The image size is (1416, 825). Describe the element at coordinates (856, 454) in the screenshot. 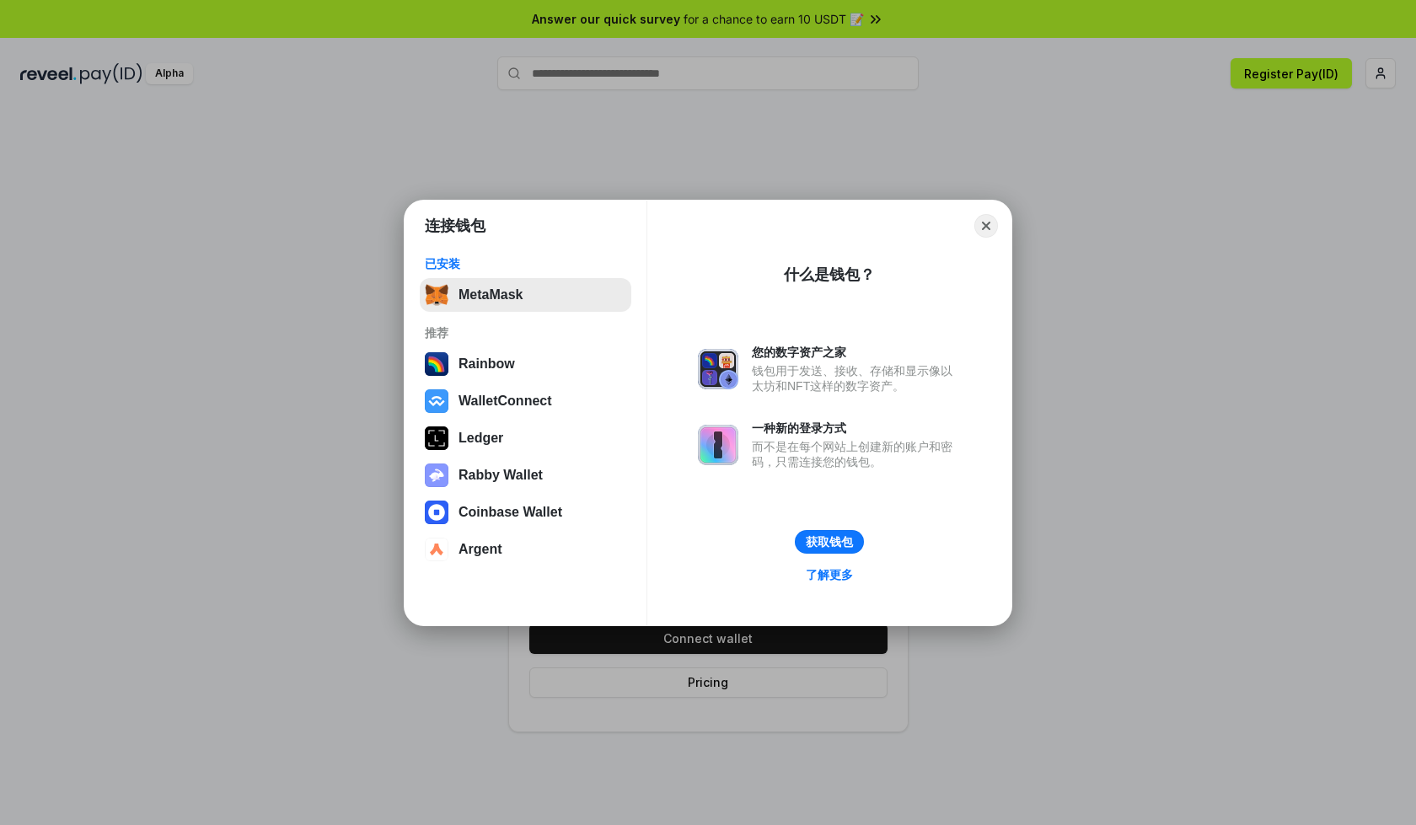

I see `div: 而不是在每个网站上创建新的账户和密码，只需连接您的钱包。` at that location.